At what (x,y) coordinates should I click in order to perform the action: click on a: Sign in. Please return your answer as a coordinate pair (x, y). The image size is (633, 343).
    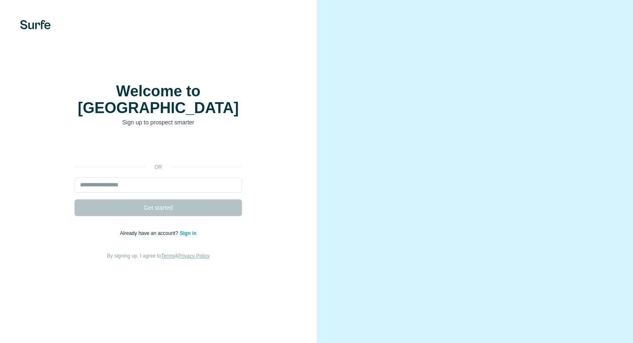
    Looking at the image, I should click on (188, 233).